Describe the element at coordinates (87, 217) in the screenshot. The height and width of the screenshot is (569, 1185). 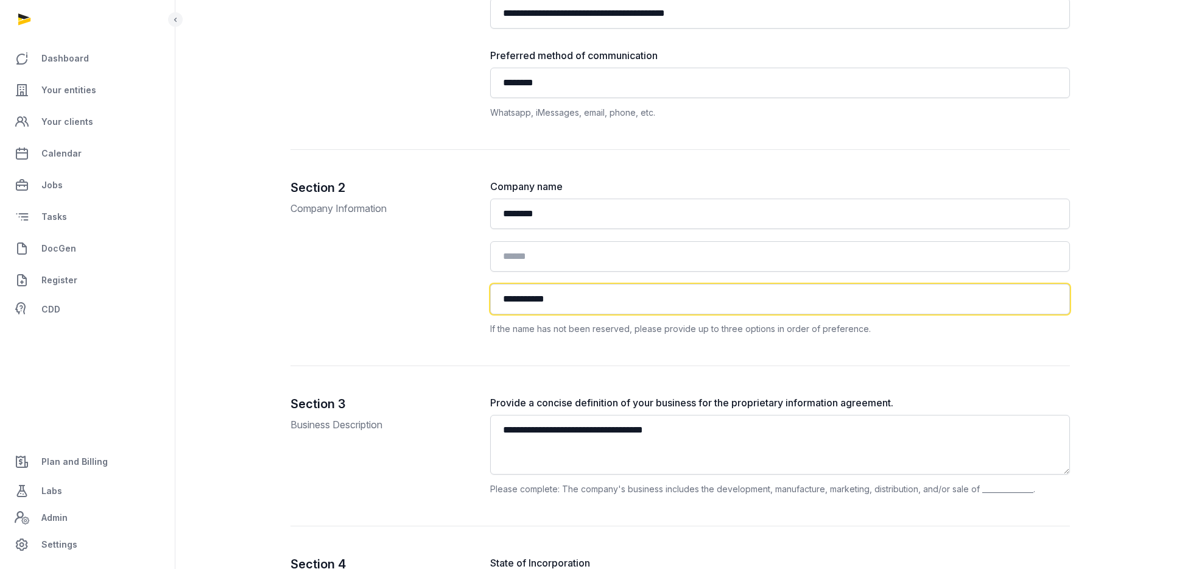
I see `a: Tasks` at that location.